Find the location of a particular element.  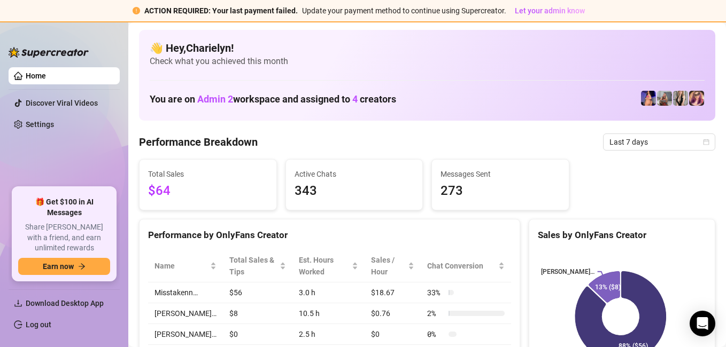

span: Name is located at coordinates (181, 266).